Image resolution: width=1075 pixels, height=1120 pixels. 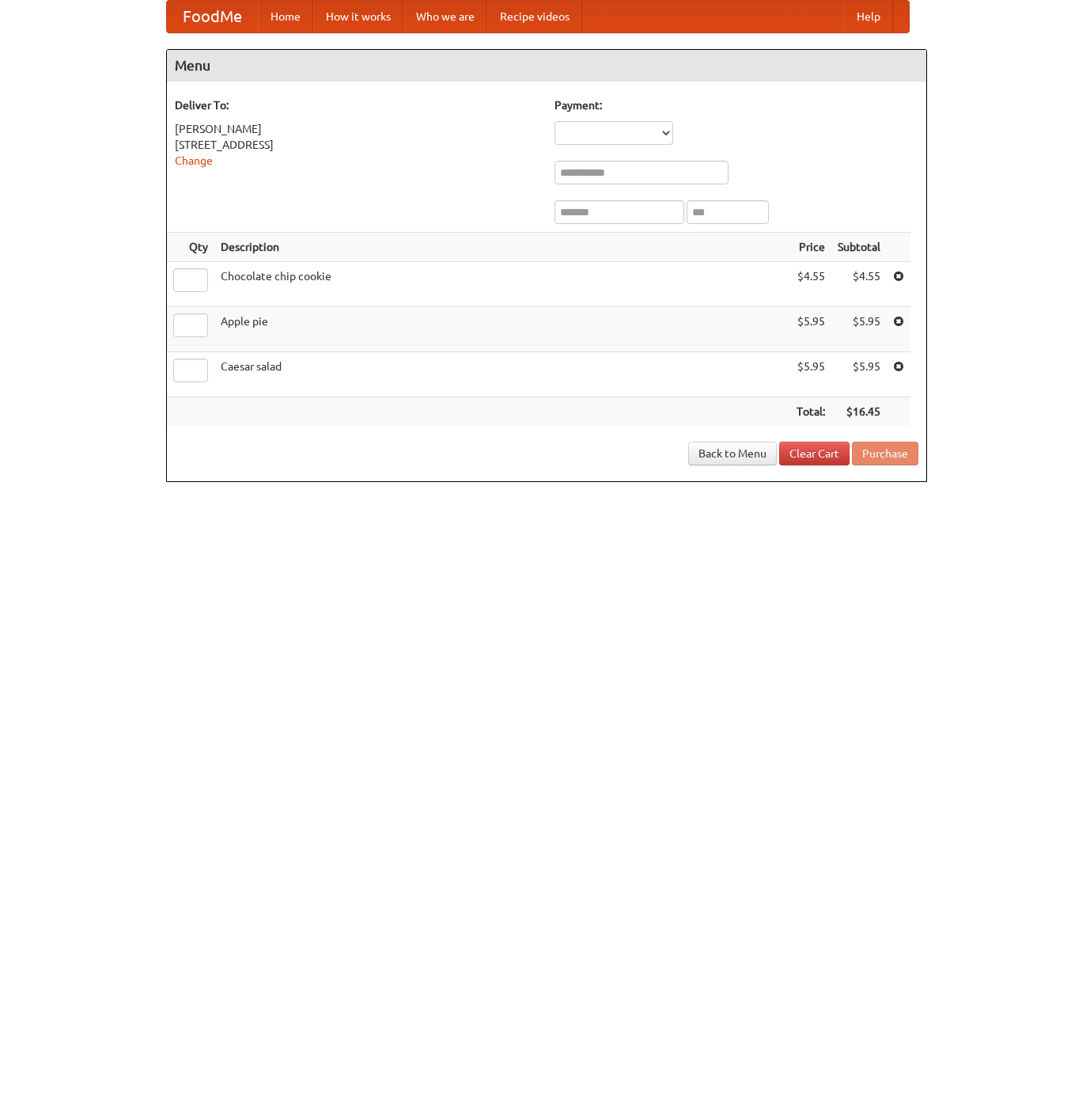 What do you see at coordinates (194, 161) in the screenshot?
I see `a: Change` at bounding box center [194, 161].